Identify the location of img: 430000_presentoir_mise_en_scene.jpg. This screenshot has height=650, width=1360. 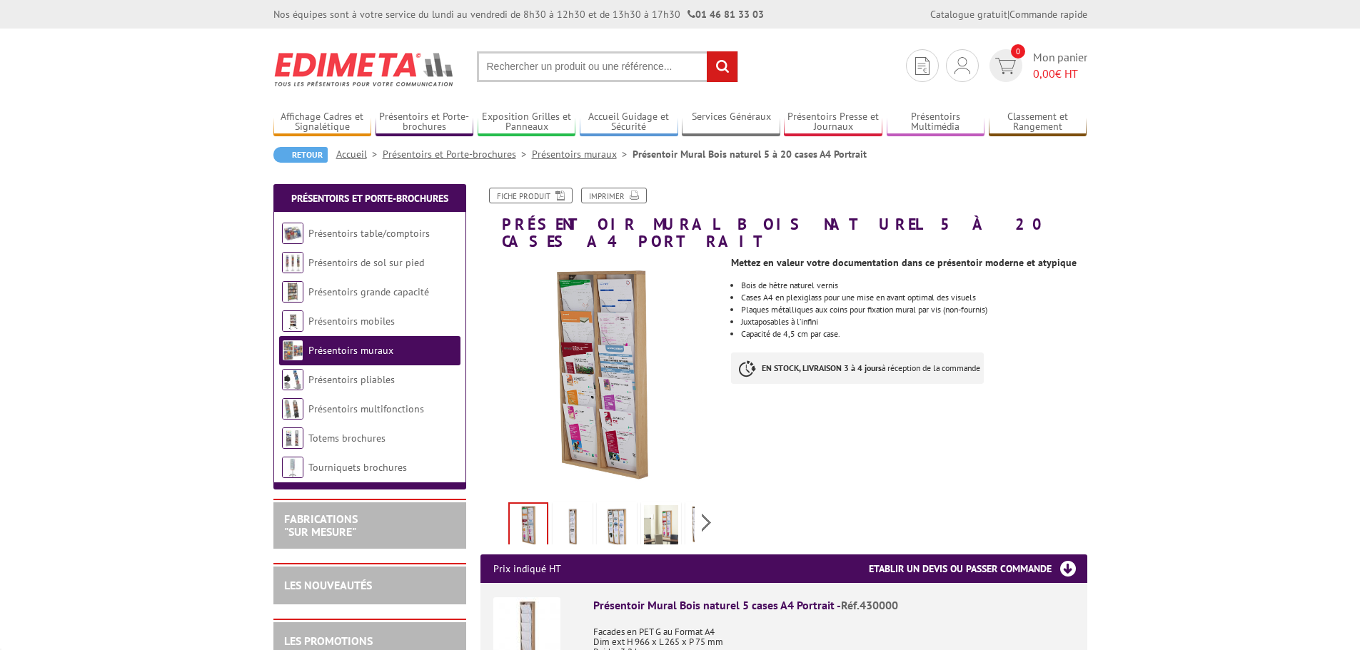
(573, 528).